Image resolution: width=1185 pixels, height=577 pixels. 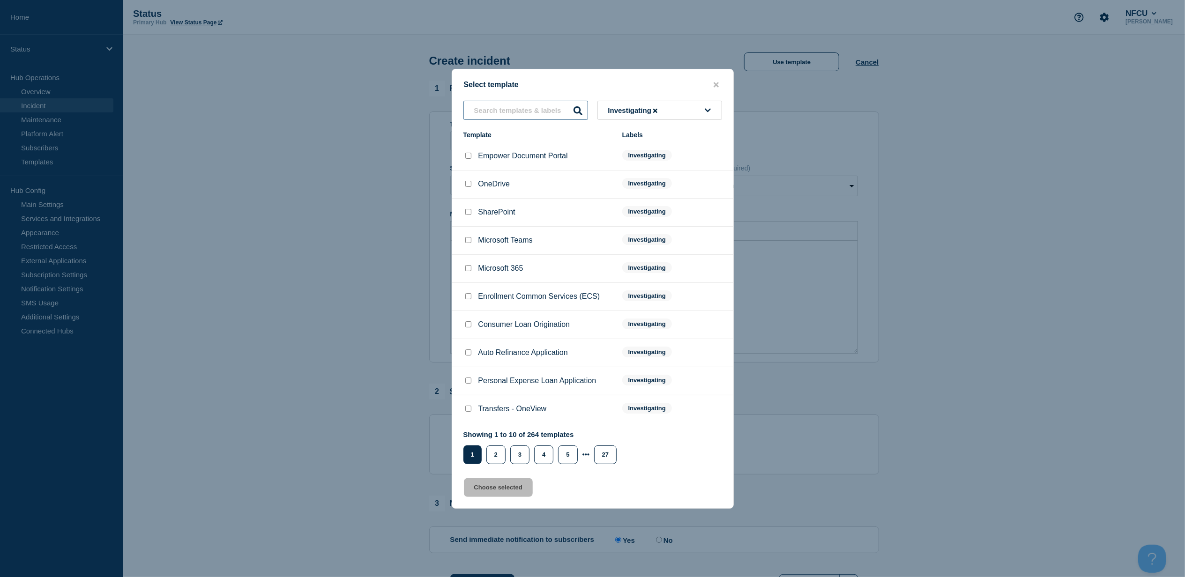 I want to click on input: Microsoft 365 checkbox, so click(x=468, y=268).